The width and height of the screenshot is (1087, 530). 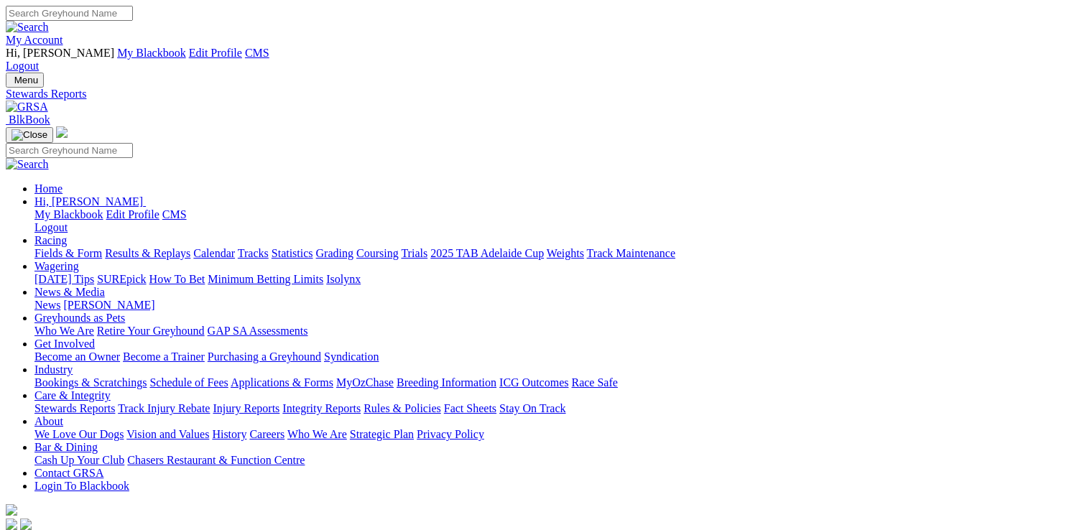 What do you see at coordinates (214, 253) in the screenshot?
I see `a: Calendar` at bounding box center [214, 253].